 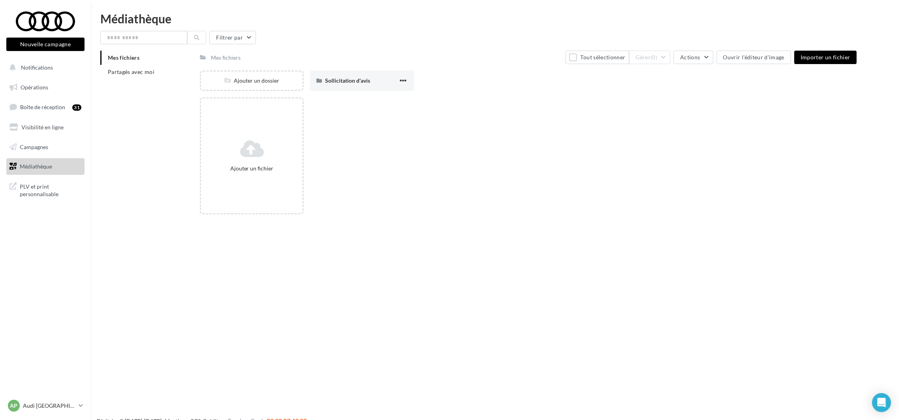 What do you see at coordinates (882, 402) in the screenshot?
I see `div: Open Intercom Messenger` at bounding box center [882, 402].